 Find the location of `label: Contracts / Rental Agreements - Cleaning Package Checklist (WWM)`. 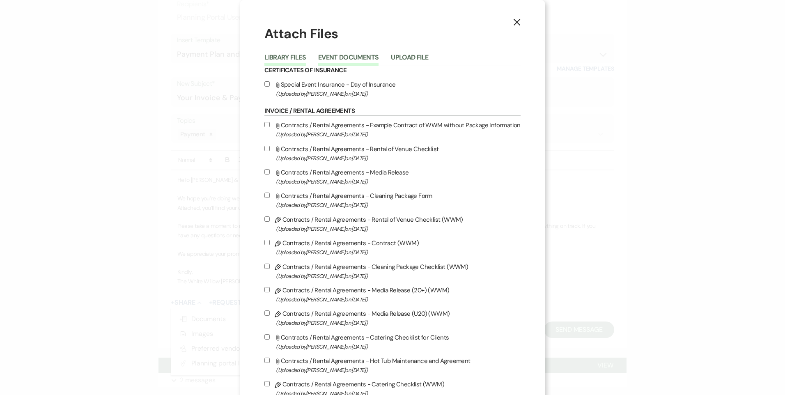

label: Contracts / Rental Agreements - Cleaning Package Checklist (WWM) is located at coordinates (392, 271).